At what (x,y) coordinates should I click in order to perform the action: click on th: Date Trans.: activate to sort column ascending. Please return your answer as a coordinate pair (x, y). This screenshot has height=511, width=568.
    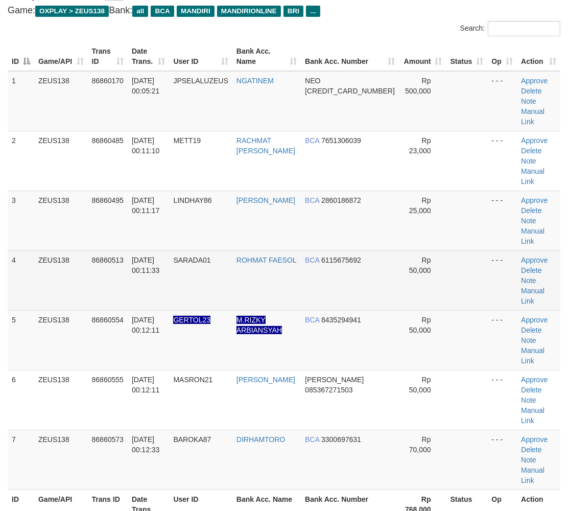
    Looking at the image, I should click on (149, 56).